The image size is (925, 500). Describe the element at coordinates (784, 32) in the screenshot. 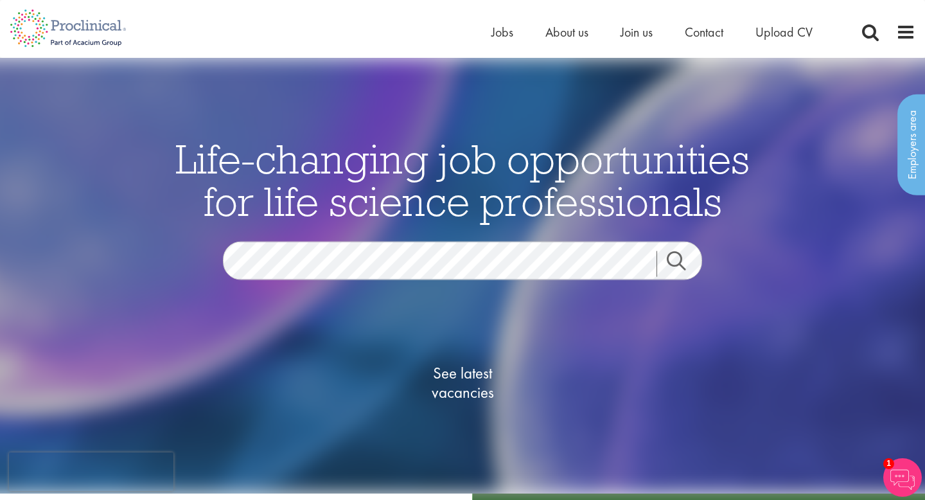

I see `a: Upload CV` at that location.